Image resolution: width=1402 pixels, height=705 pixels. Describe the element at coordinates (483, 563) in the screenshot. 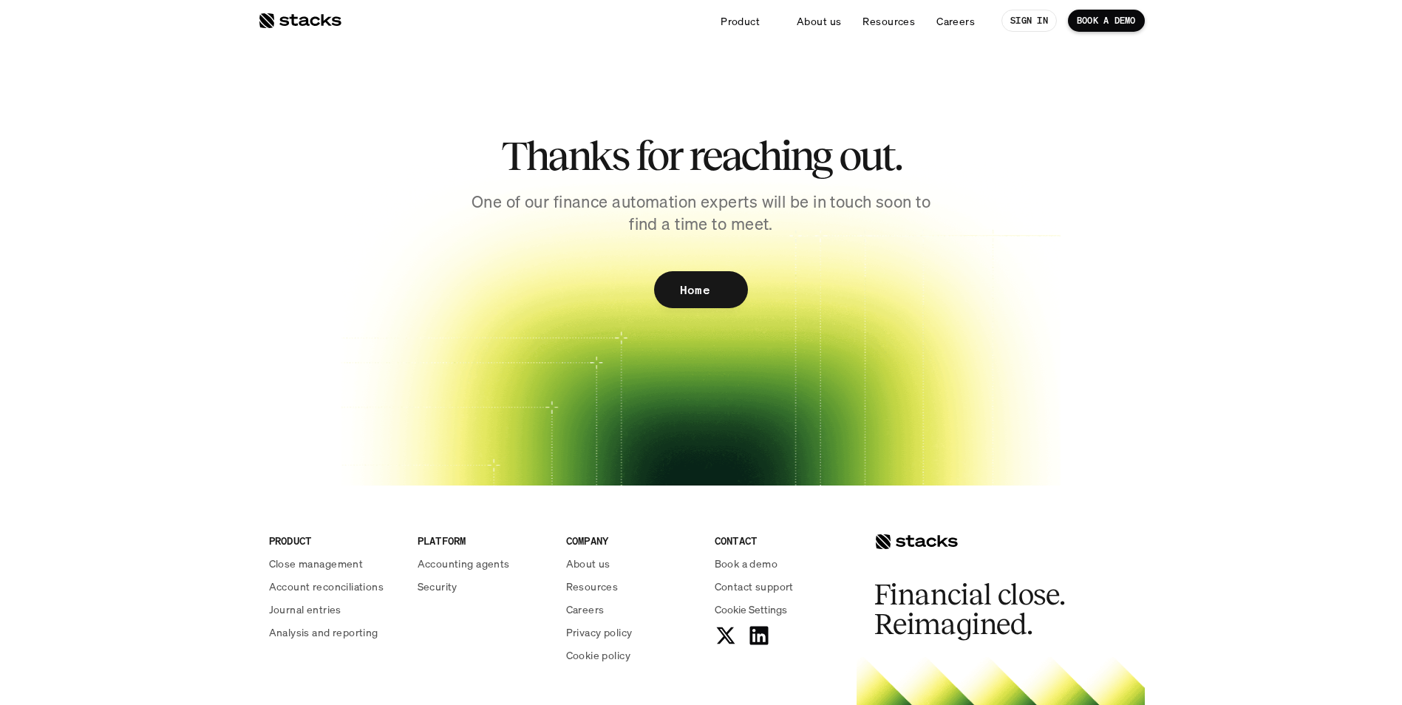

I see `a: Accounting agents` at that location.